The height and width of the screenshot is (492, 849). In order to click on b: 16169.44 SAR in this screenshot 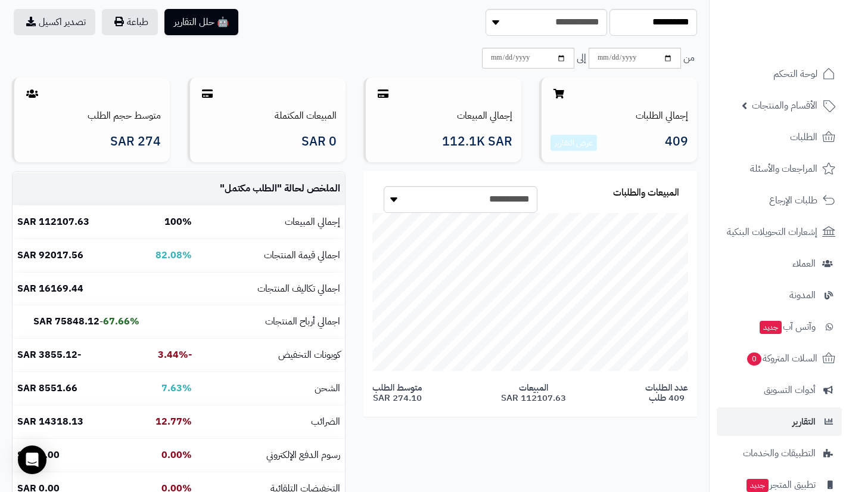, I will do `click(50, 288)`.